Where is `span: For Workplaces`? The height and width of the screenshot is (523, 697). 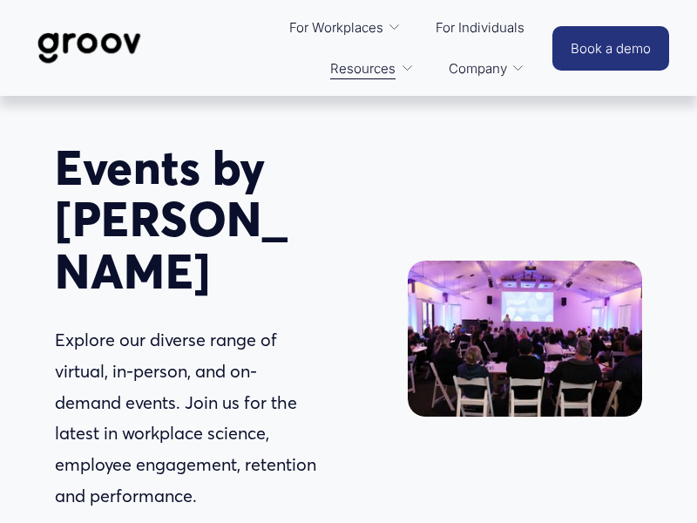 span: For Workplaces is located at coordinates (336, 27).